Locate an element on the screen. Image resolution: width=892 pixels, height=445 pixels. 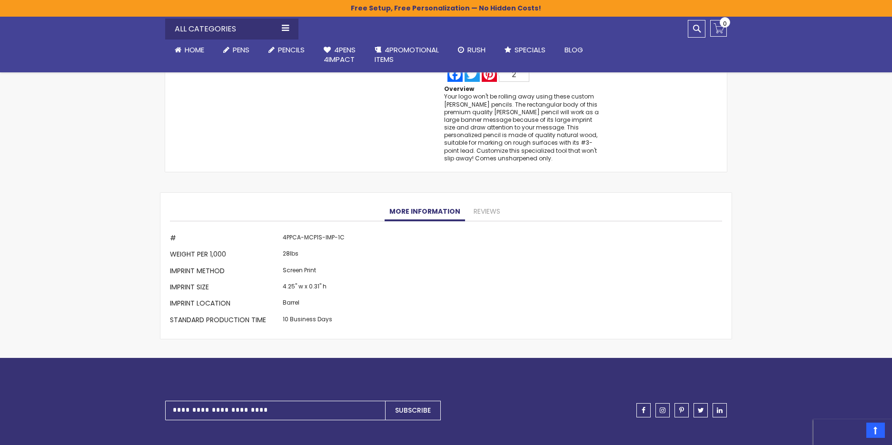
a: 4PROMOTIONALITEMS is located at coordinates (407, 55).